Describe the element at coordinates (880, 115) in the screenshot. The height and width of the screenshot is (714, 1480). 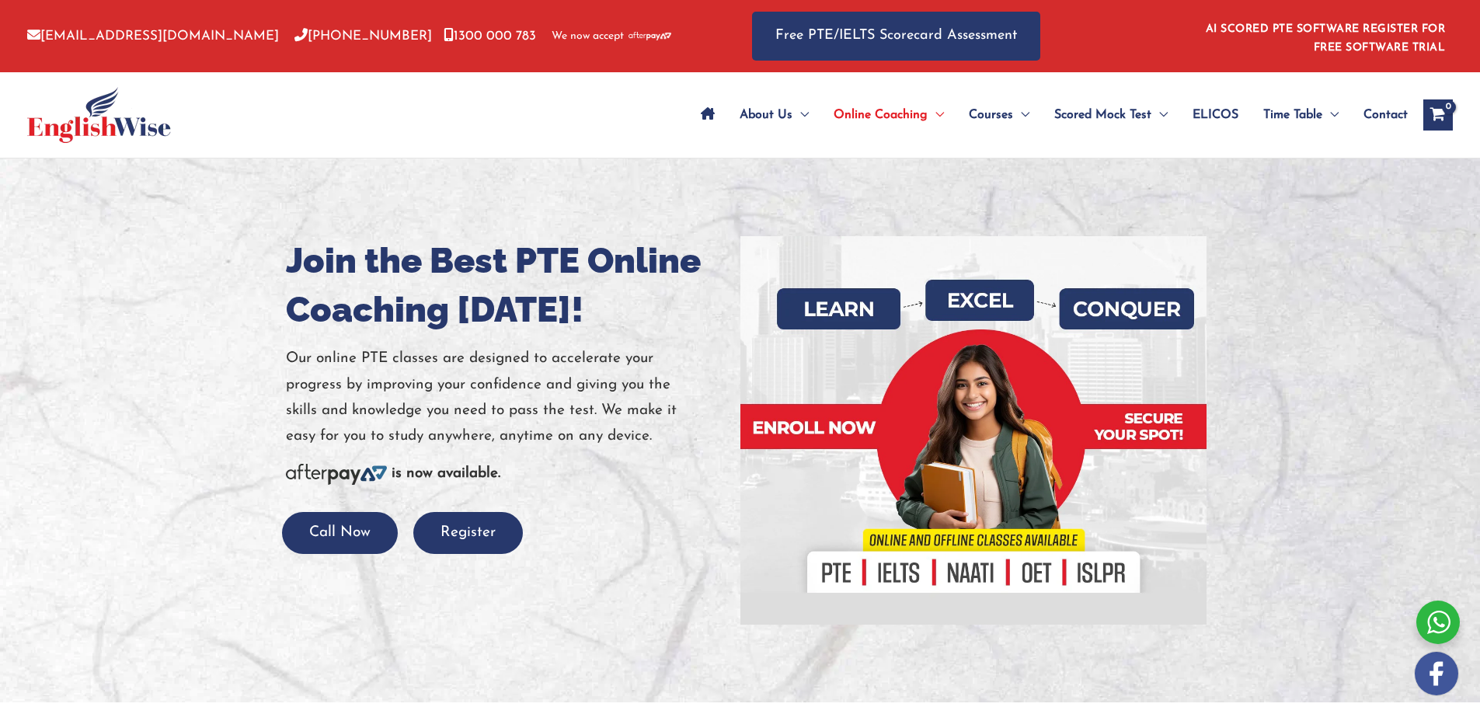
I see `span: Online Coaching` at that location.